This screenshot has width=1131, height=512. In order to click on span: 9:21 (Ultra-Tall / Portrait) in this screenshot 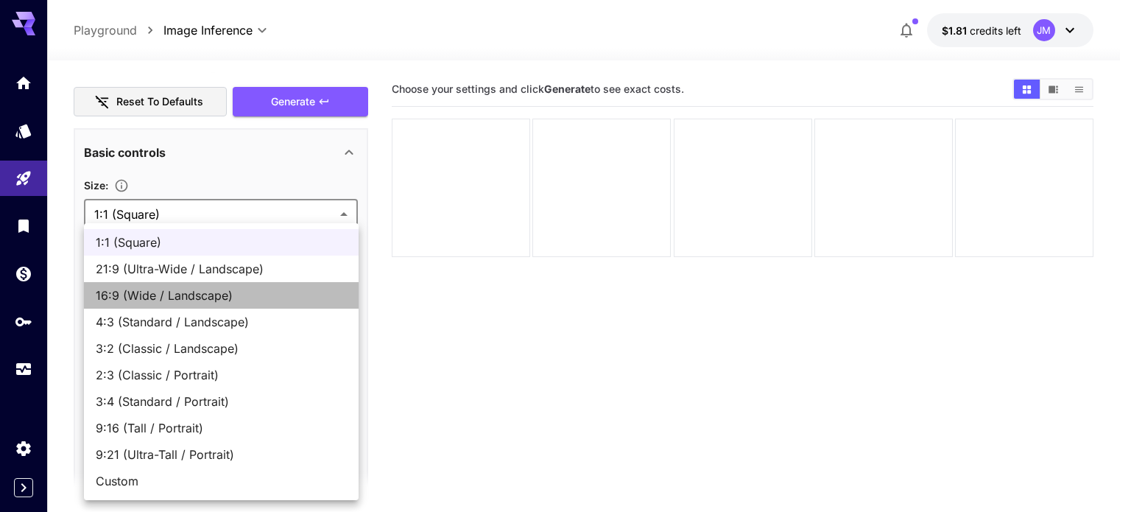, I will do `click(221, 454)`.